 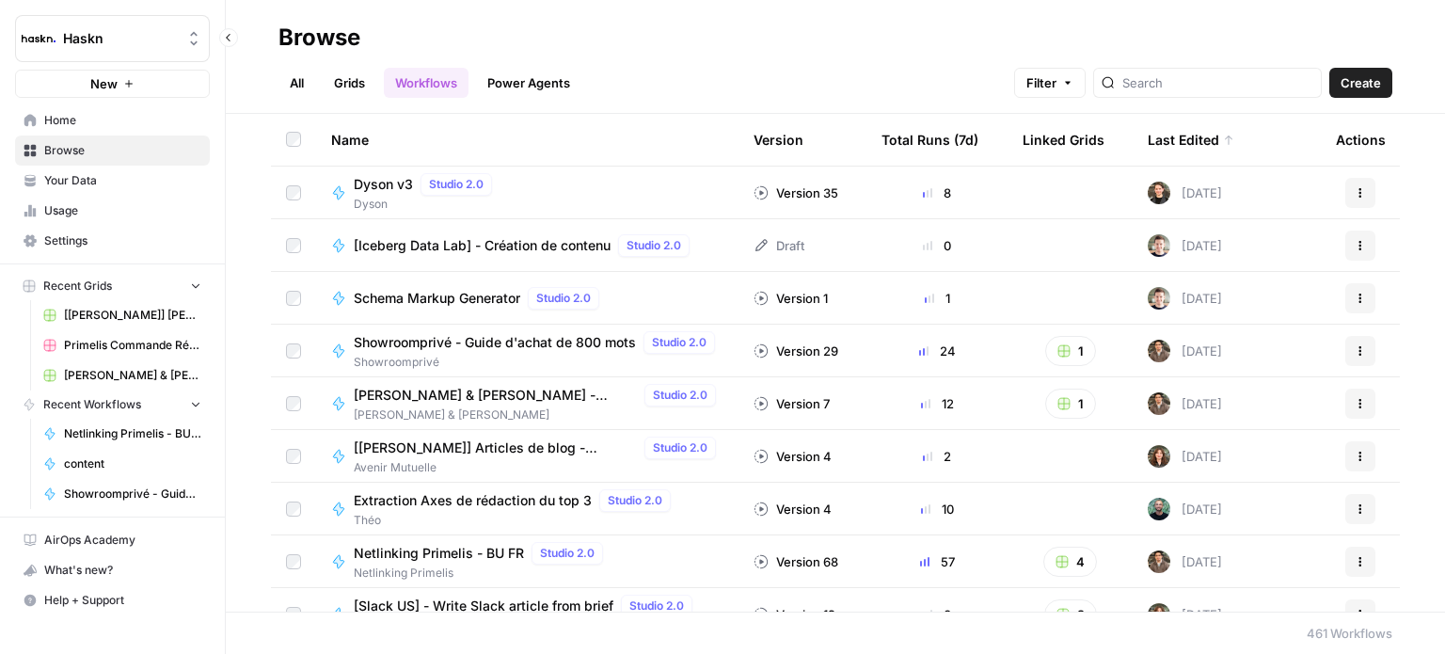 I want to click on div: Version 4, so click(x=792, y=456).